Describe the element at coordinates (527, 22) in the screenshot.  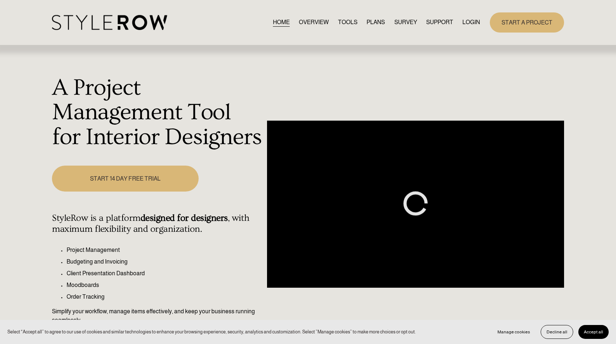
I see `a: START A PROJECT` at that location.